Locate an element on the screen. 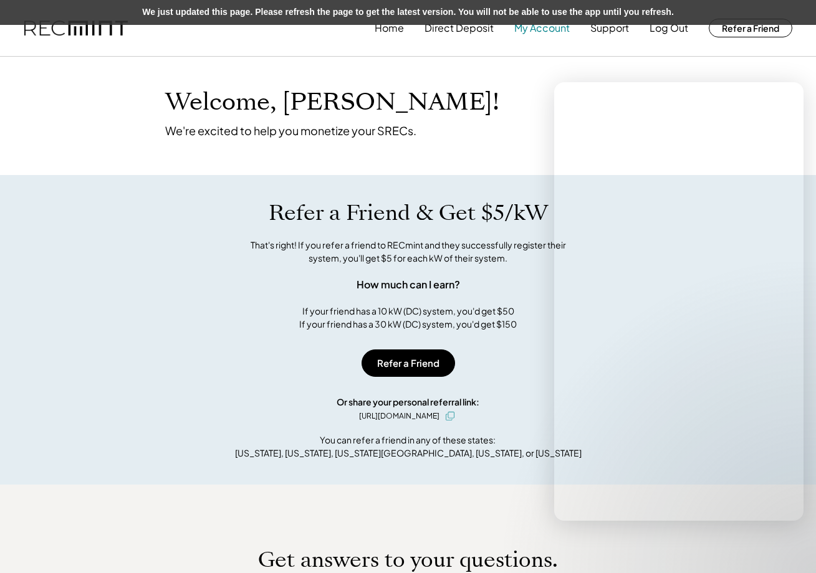 The width and height of the screenshot is (816, 573). div: If your friend has a 10 kW (DC) system, you'd get $50 If your friend has a 30 kW (DC) system, you... is located at coordinates (408, 318).